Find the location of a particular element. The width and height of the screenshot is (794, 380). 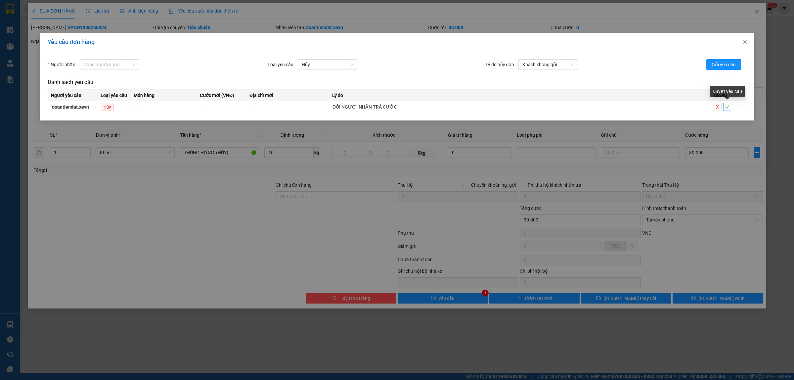

span: Người yêu cầu is located at coordinates (66, 95).